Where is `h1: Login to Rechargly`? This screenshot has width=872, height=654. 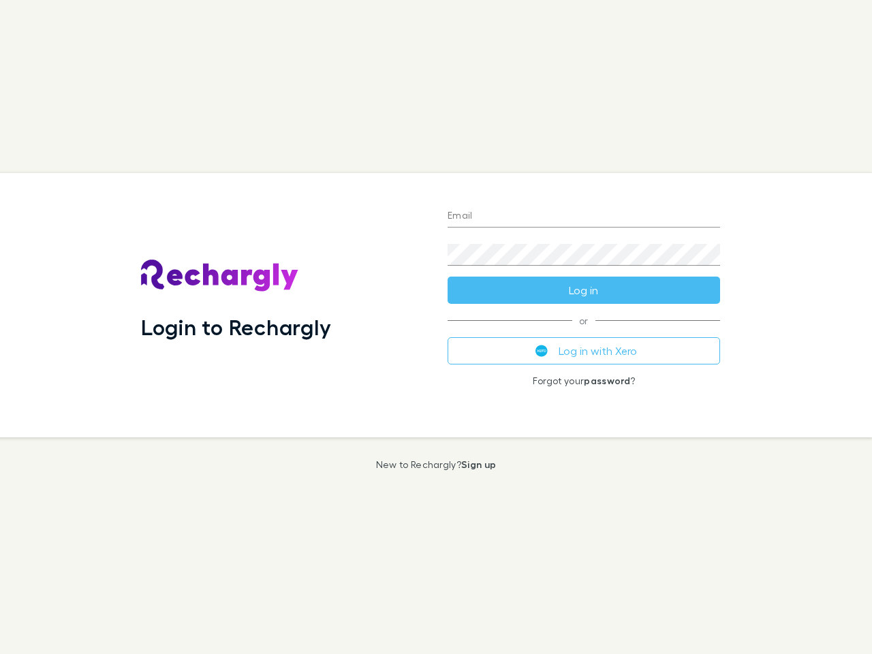 h1: Login to Rechargly is located at coordinates (236, 327).